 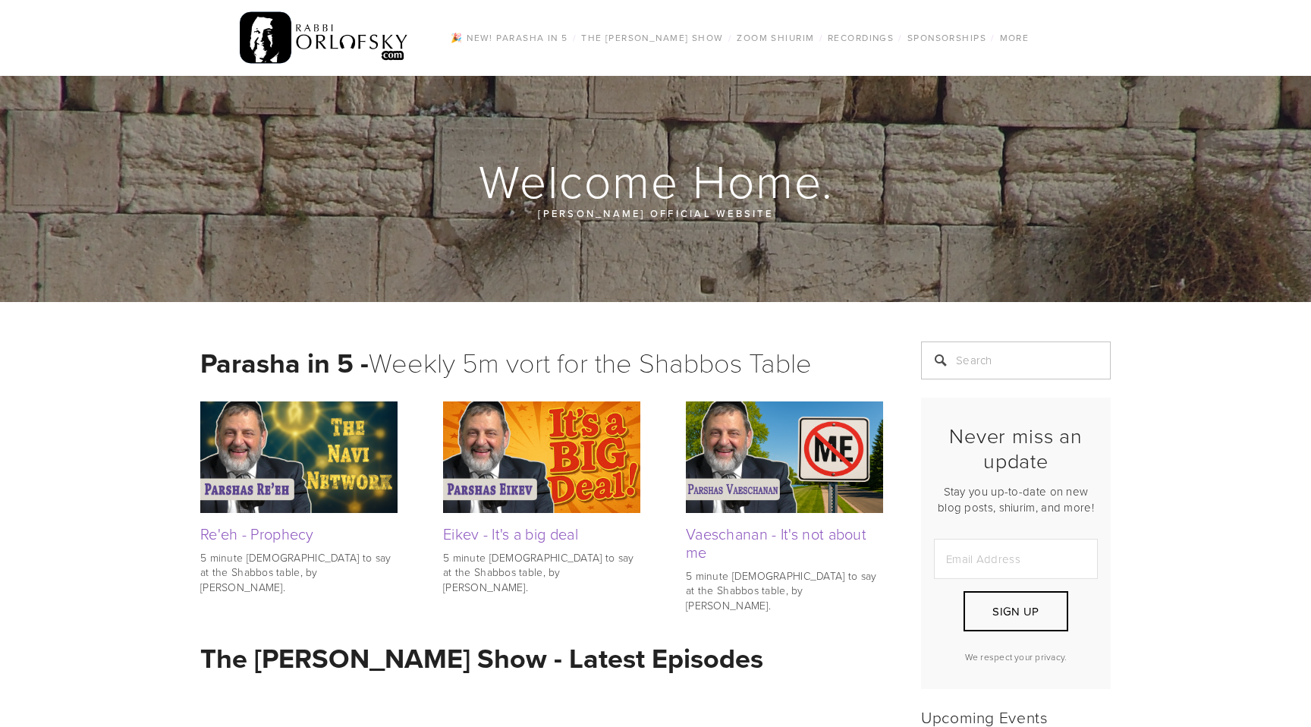 What do you see at coordinates (1016, 360) in the screenshot?
I see `input: Search` at bounding box center [1016, 360].